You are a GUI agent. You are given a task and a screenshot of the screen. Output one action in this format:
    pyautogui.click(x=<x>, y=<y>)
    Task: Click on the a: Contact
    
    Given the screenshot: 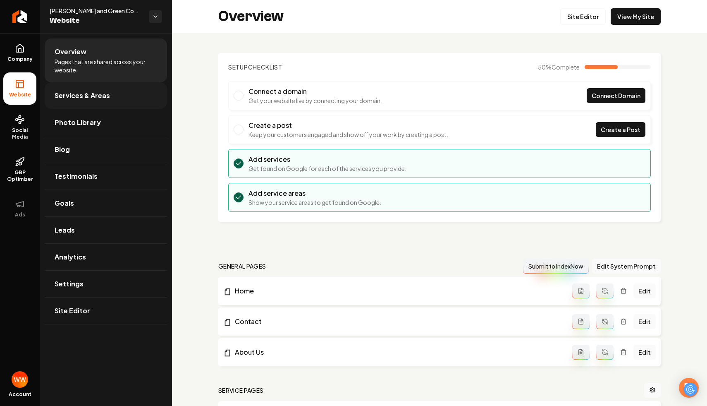 What is the action you would take?
    pyautogui.click(x=398, y=321)
    